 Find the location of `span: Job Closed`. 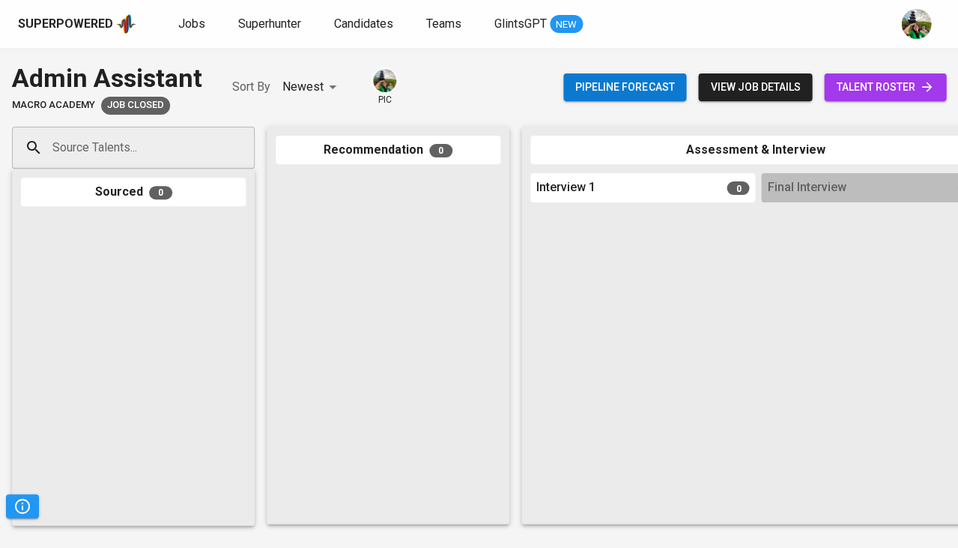

span: Job Closed is located at coordinates (136, 105).